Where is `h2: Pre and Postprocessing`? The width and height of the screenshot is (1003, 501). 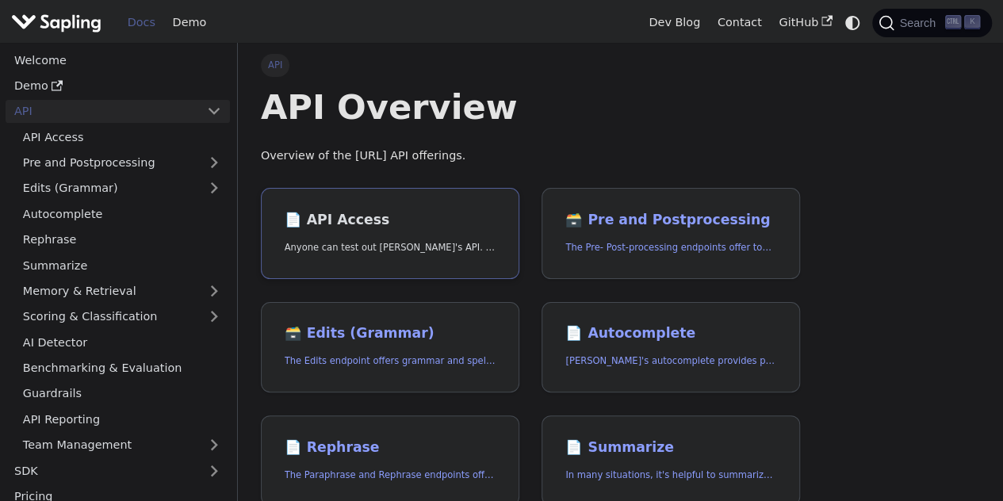
h2: Pre and Postprocessing is located at coordinates (671, 220).